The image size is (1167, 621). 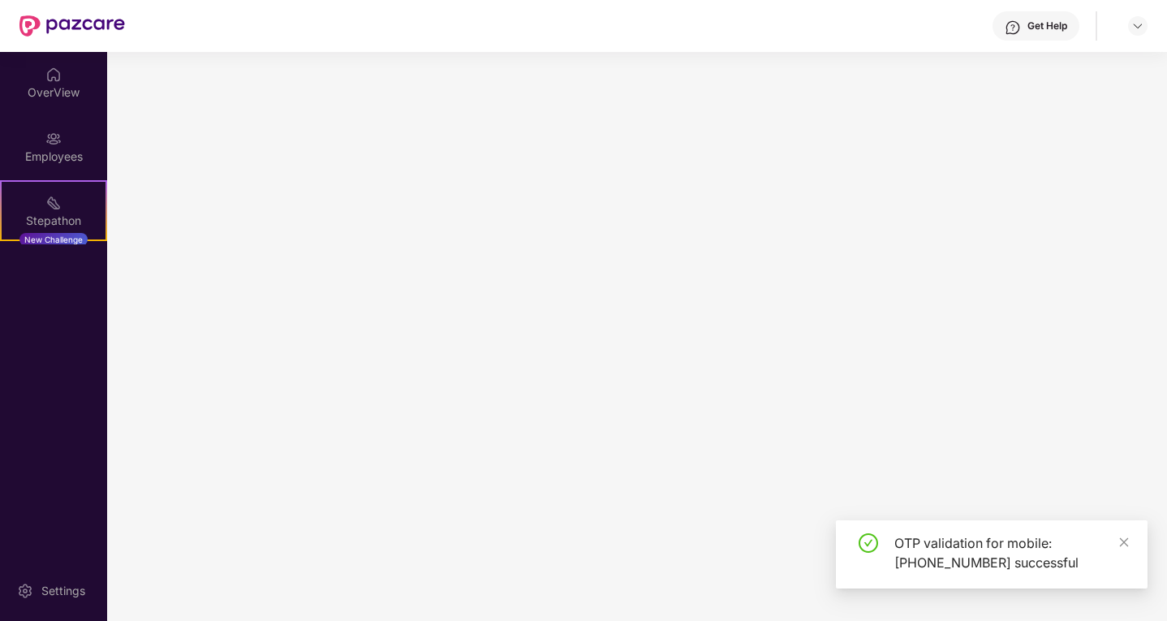 I want to click on div: Get Help, so click(x=1047, y=26).